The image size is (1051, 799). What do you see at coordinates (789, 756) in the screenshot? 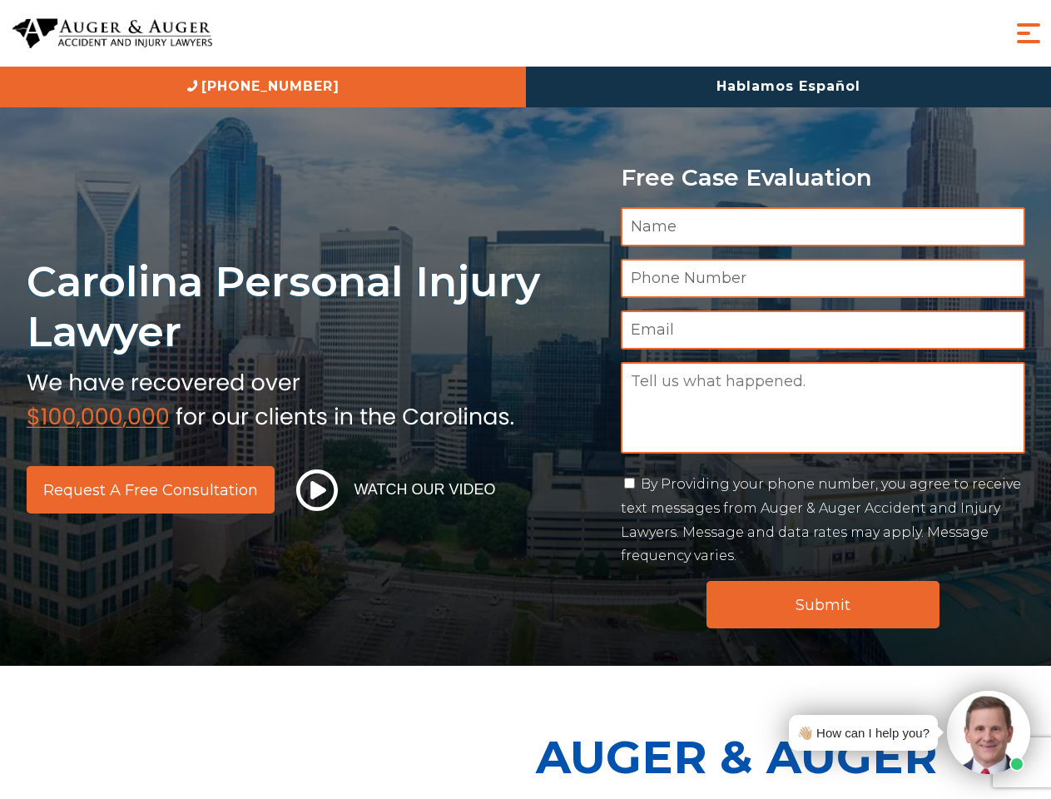
I see `p: Auger & Auger` at bounding box center [789, 756].